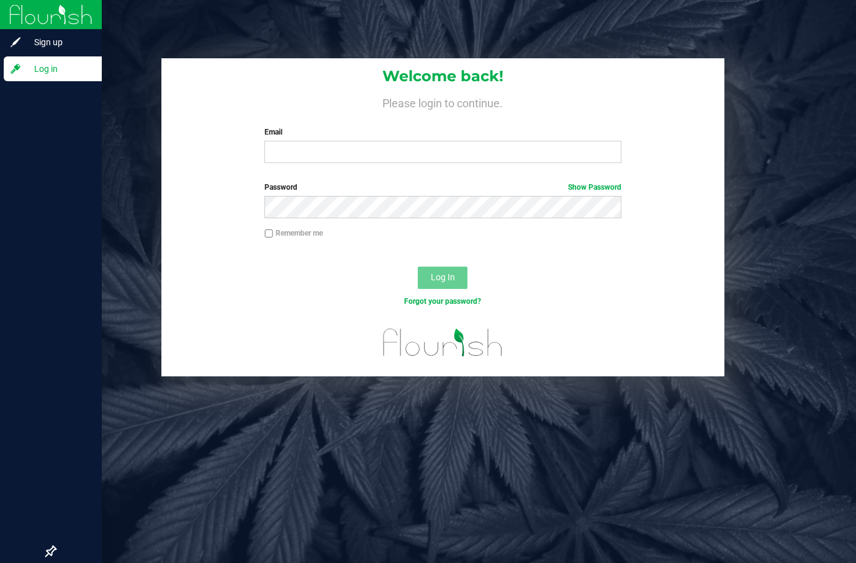 The image size is (856, 563). Describe the element at coordinates (59, 69) in the screenshot. I see `span: Log in` at that location.